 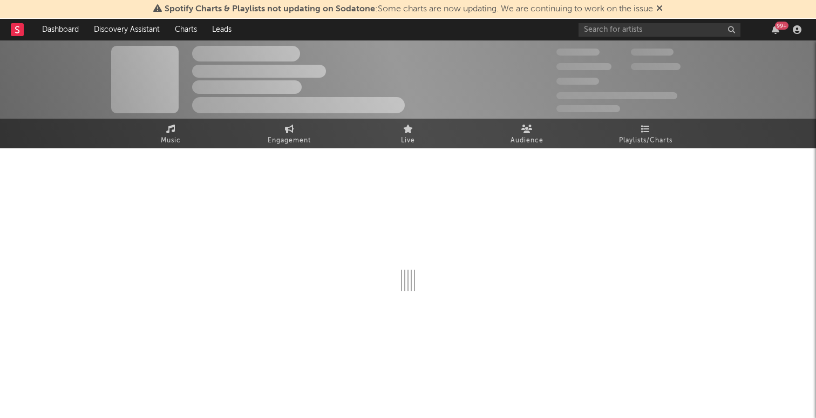 I want to click on span: Playlists/Charts, so click(x=646, y=141).